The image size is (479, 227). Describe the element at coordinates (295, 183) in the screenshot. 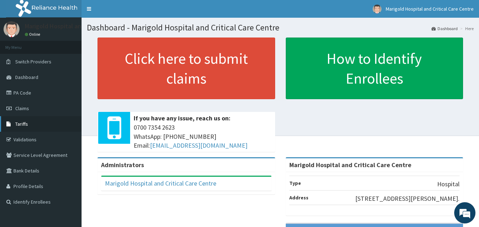

I see `b: Type` at that location.